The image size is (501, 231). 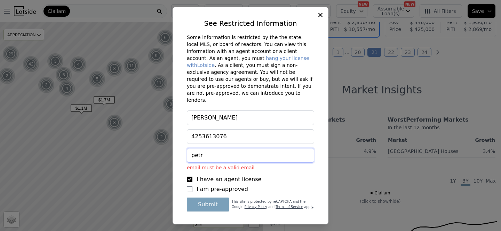 I want to click on input: I am pre-approved, so click(x=190, y=189).